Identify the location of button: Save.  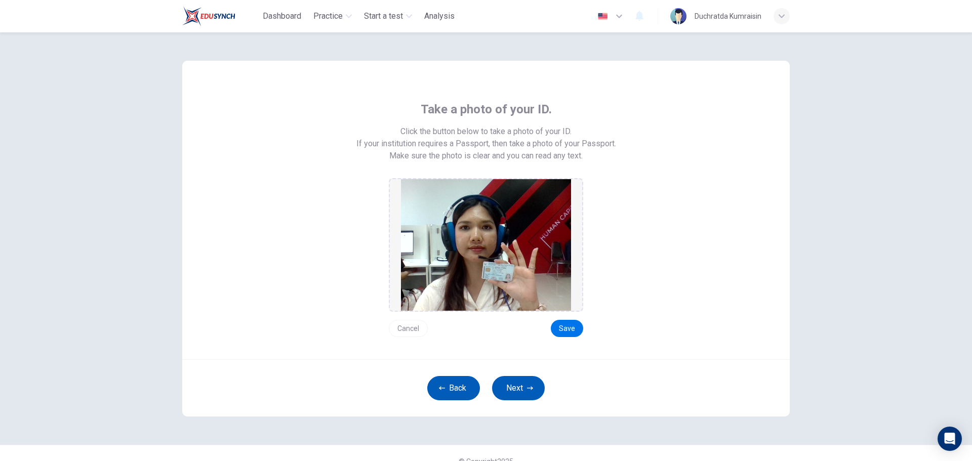
(567, 329).